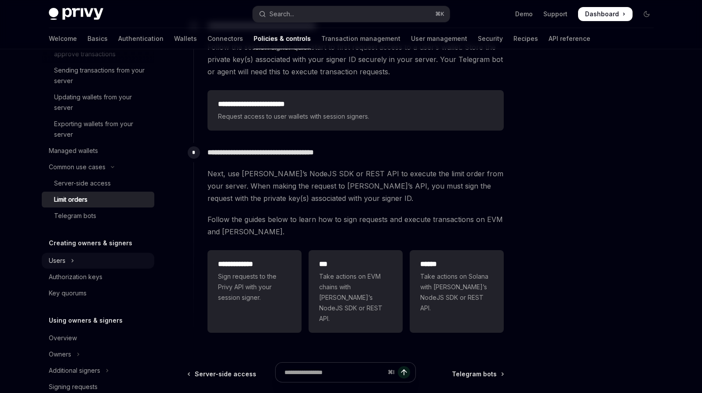  Describe the element at coordinates (91, 243) in the screenshot. I see `h5: Creating owners & signers` at that location.